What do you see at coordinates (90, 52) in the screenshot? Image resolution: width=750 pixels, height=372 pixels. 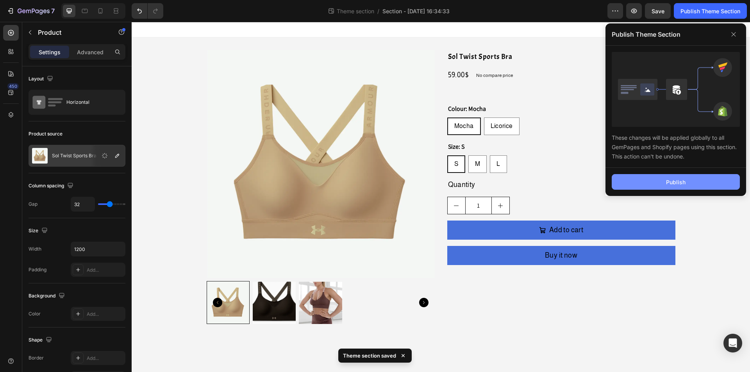 I see `p: Advanced` at bounding box center [90, 52].